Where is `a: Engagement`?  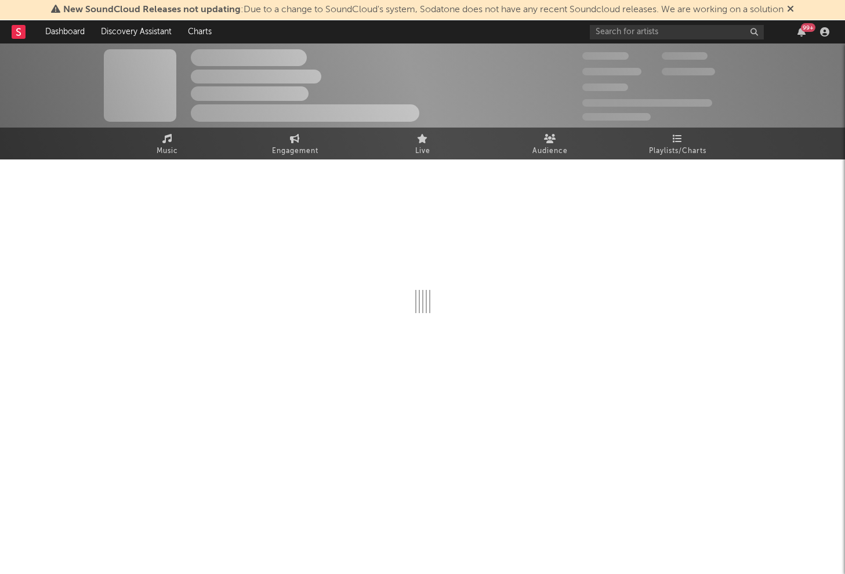 a: Engagement is located at coordinates (295, 143).